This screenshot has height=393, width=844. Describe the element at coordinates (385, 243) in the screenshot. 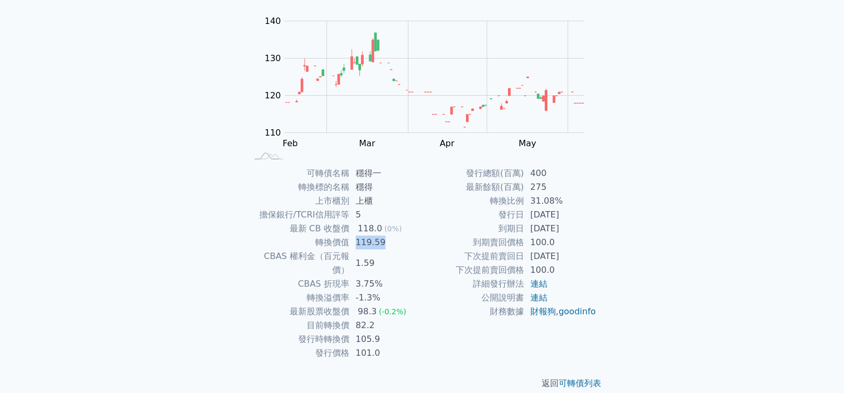

I see `td: 119.59` at that location.